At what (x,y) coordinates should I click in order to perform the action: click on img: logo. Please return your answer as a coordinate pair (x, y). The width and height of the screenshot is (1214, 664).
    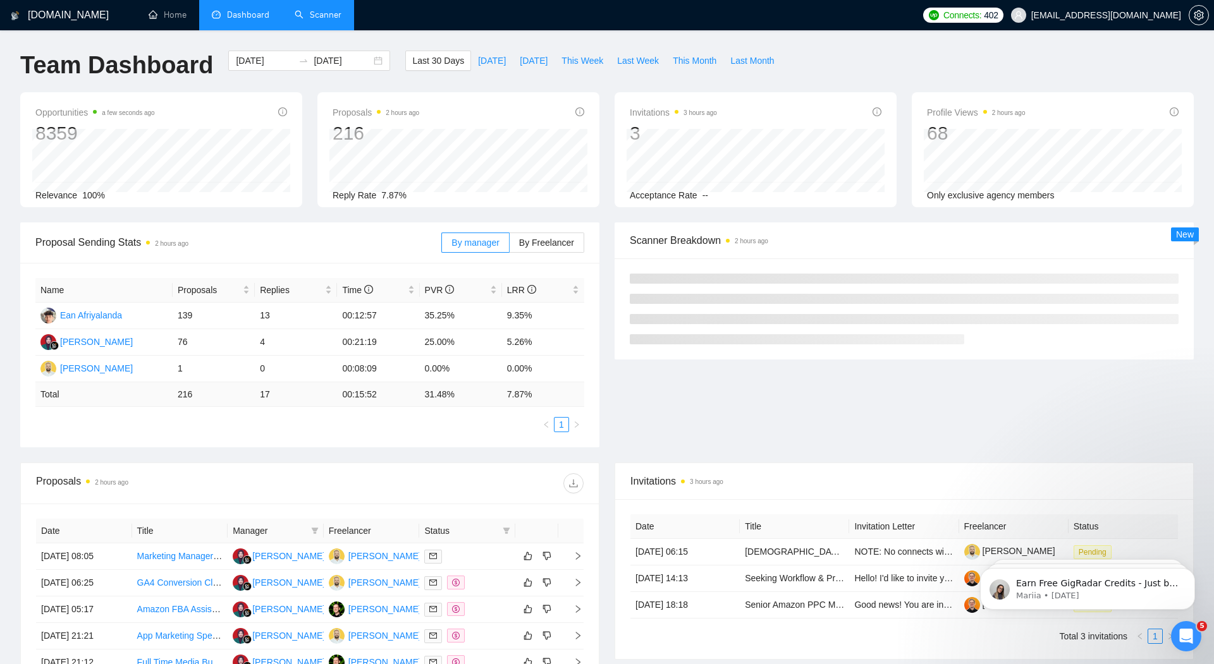
    Looking at the image, I should click on (15, 16).